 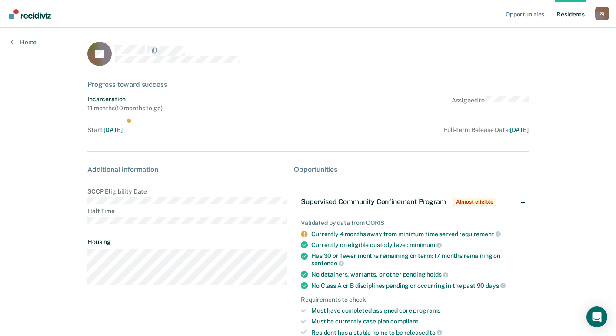 What do you see at coordinates (490, 104) in the screenshot?
I see `div: Assigned to` at bounding box center [490, 104].